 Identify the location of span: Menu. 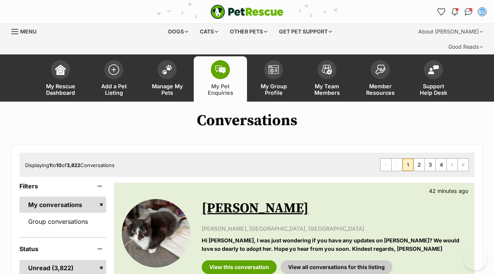
(28, 31).